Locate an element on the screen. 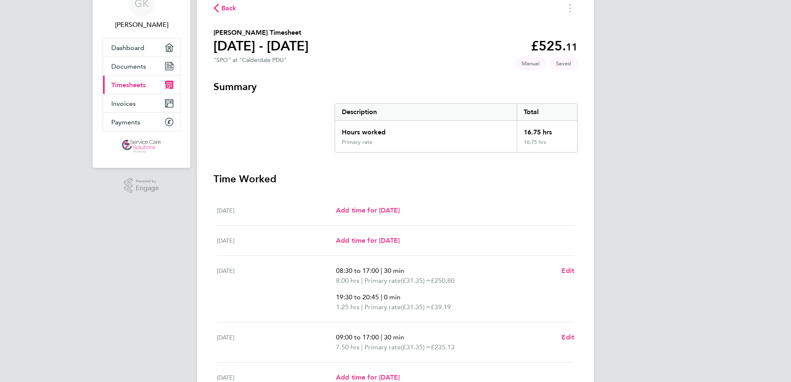 This screenshot has width=791, height=382. span: Dashboard is located at coordinates (128, 48).